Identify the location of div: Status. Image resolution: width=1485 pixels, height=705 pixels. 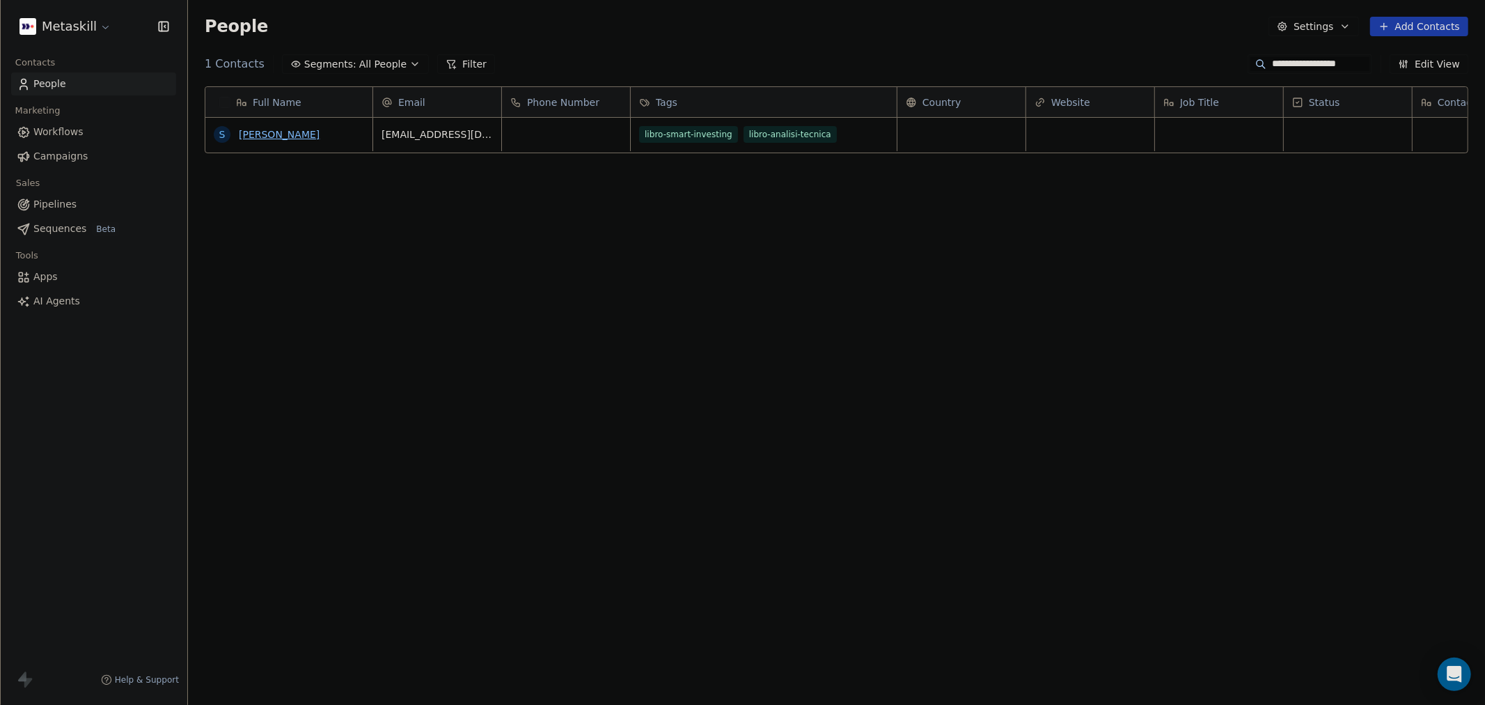
(1348, 102).